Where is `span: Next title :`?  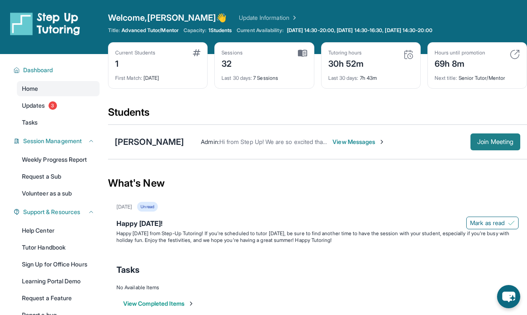 span: Next title : is located at coordinates (446, 78).